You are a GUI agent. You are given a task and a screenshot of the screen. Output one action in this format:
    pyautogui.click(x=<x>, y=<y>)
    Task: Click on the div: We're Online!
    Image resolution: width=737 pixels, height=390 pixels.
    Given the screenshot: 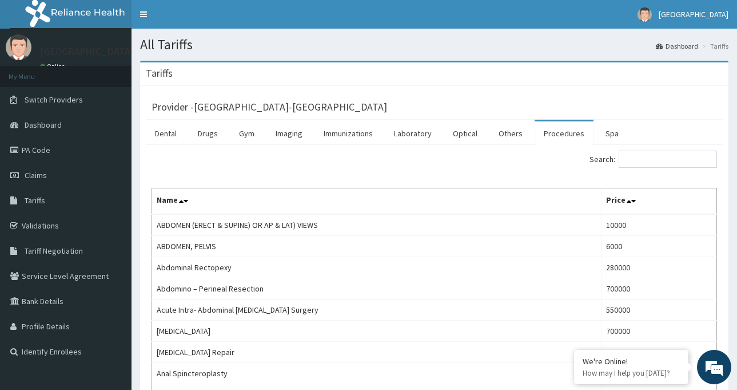 What is the action you would take?
    pyautogui.click(x=632, y=361)
    